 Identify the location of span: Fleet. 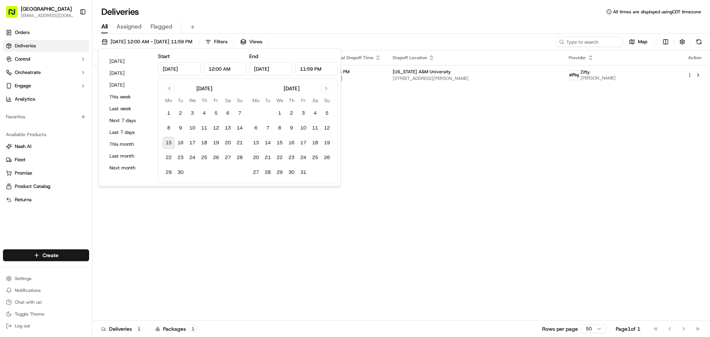
(20, 160).